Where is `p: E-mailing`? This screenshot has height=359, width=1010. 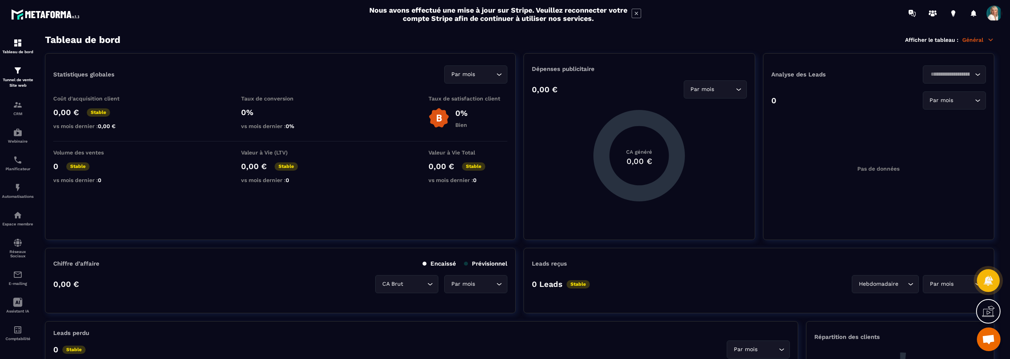 p: E-mailing is located at coordinates (18, 284).